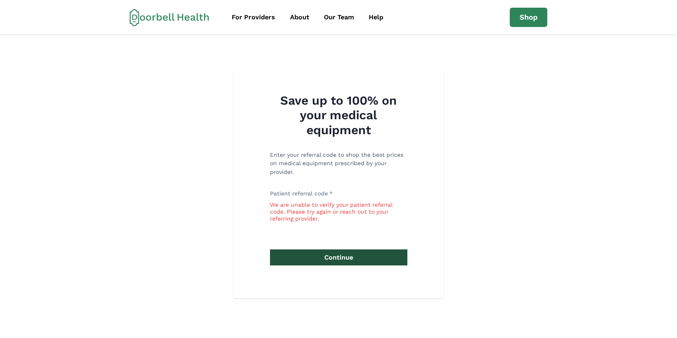  Describe the element at coordinates (339, 17) in the screenshot. I see `a: Our Team` at that location.